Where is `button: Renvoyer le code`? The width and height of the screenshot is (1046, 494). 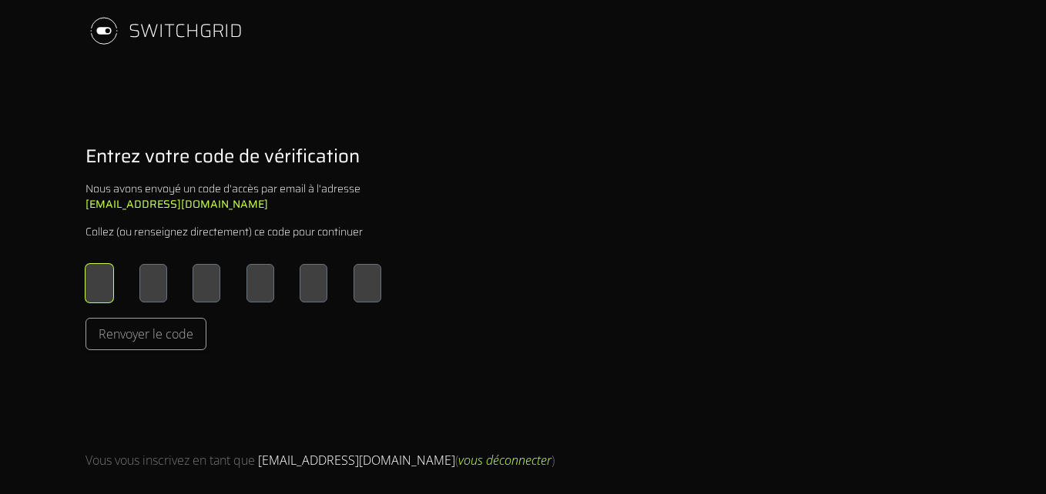 button: Renvoyer le code is located at coordinates (146, 334).